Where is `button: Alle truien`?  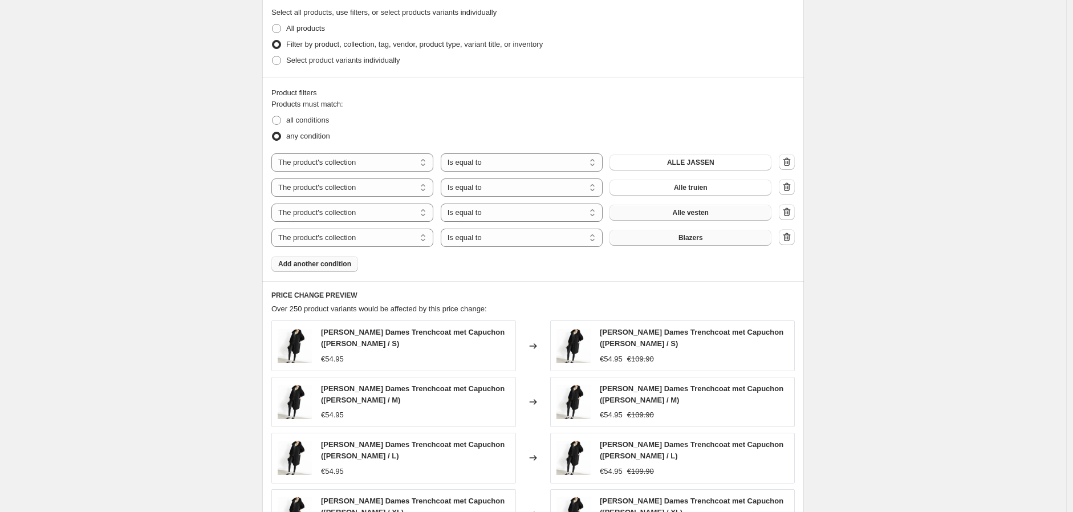
button: Alle truien is located at coordinates (690, 188).